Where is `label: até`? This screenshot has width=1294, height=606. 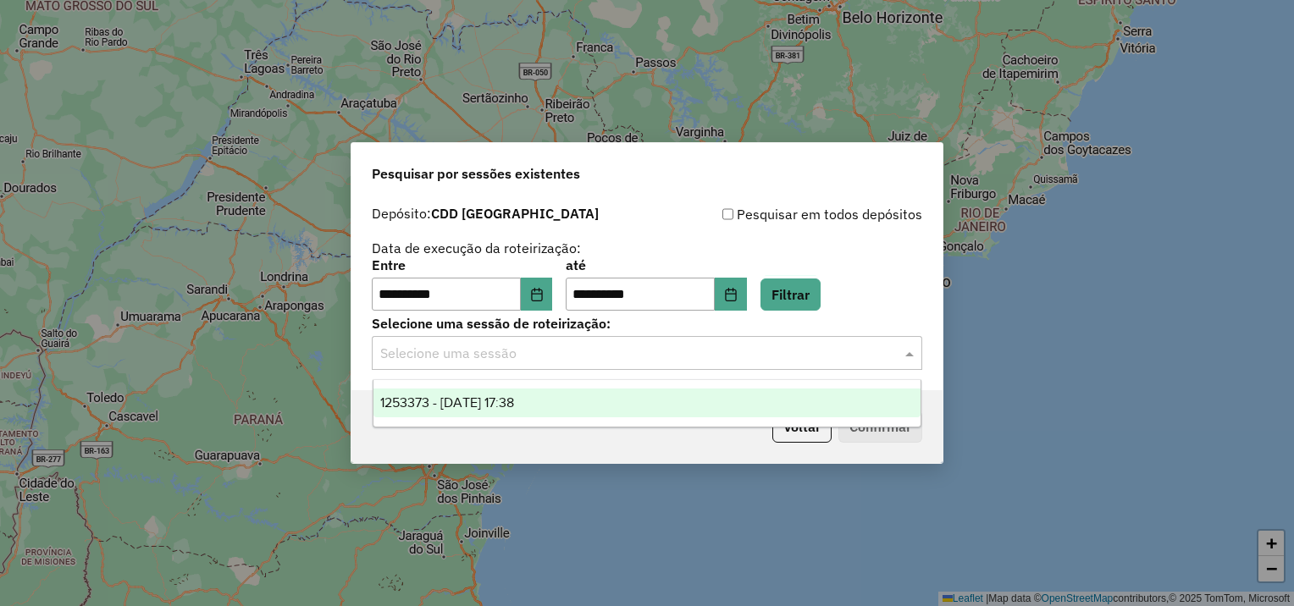
label: até is located at coordinates (656, 265).